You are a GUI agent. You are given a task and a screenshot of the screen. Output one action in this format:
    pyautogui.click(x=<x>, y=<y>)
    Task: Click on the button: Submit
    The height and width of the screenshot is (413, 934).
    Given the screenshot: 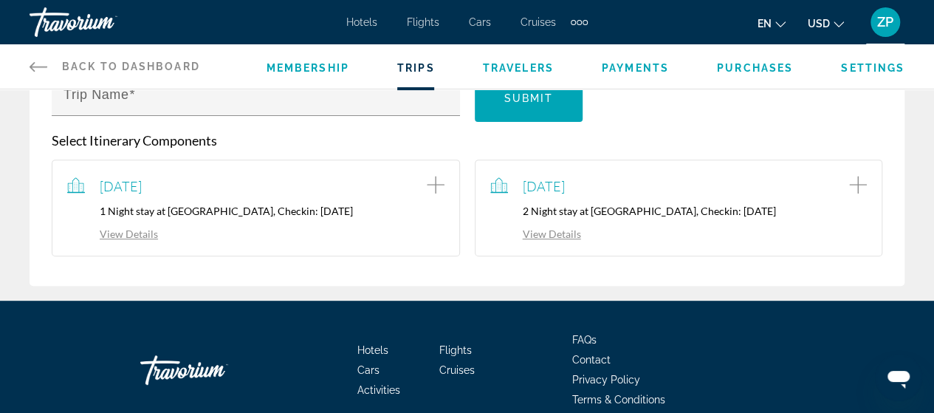 What is the action you would take?
    pyautogui.click(x=528, y=97)
    